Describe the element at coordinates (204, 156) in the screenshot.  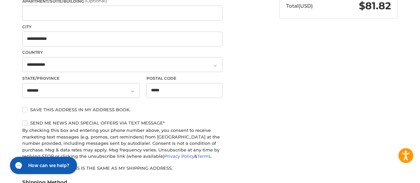
I see `a: Terms` at that location.